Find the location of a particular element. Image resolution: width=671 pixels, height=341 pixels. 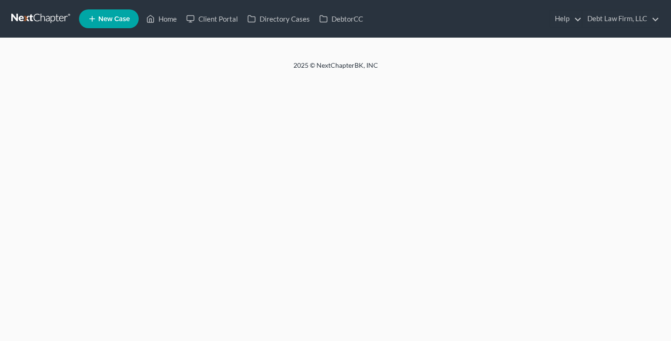

a: Home is located at coordinates (161, 19).